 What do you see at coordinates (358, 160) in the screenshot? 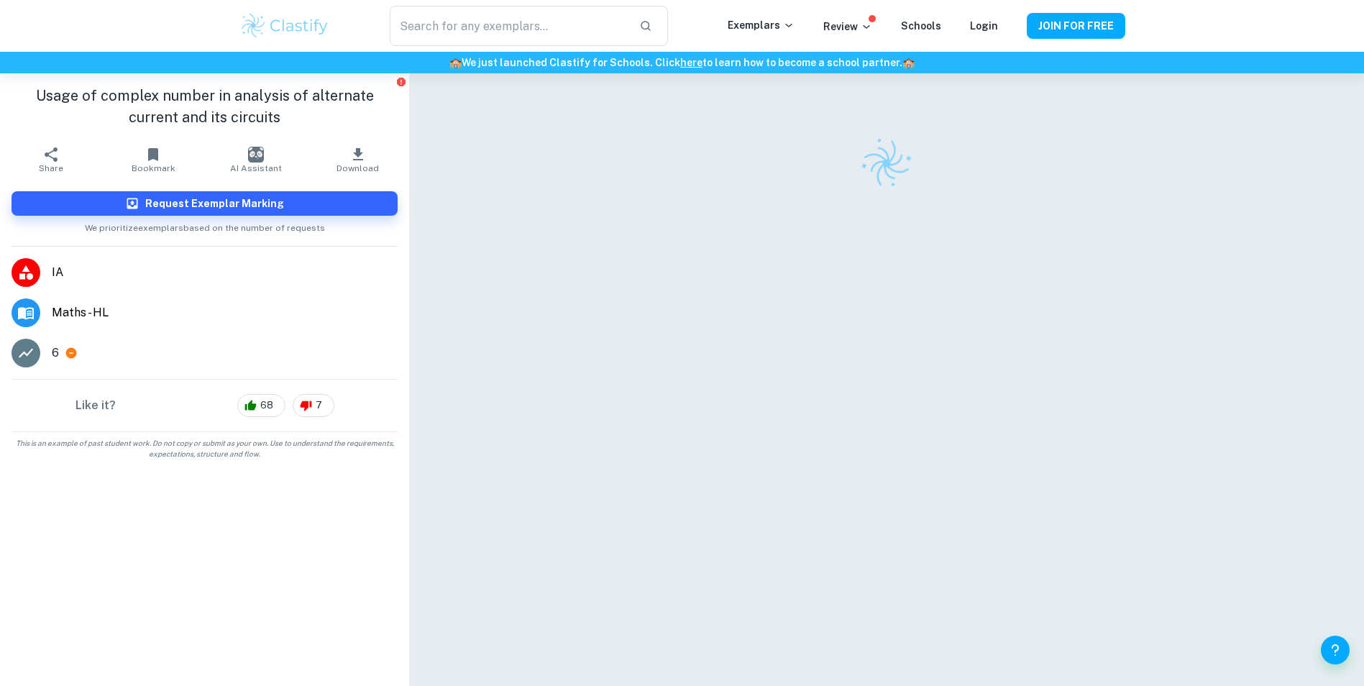
I see `button: Download` at bounding box center [358, 160].